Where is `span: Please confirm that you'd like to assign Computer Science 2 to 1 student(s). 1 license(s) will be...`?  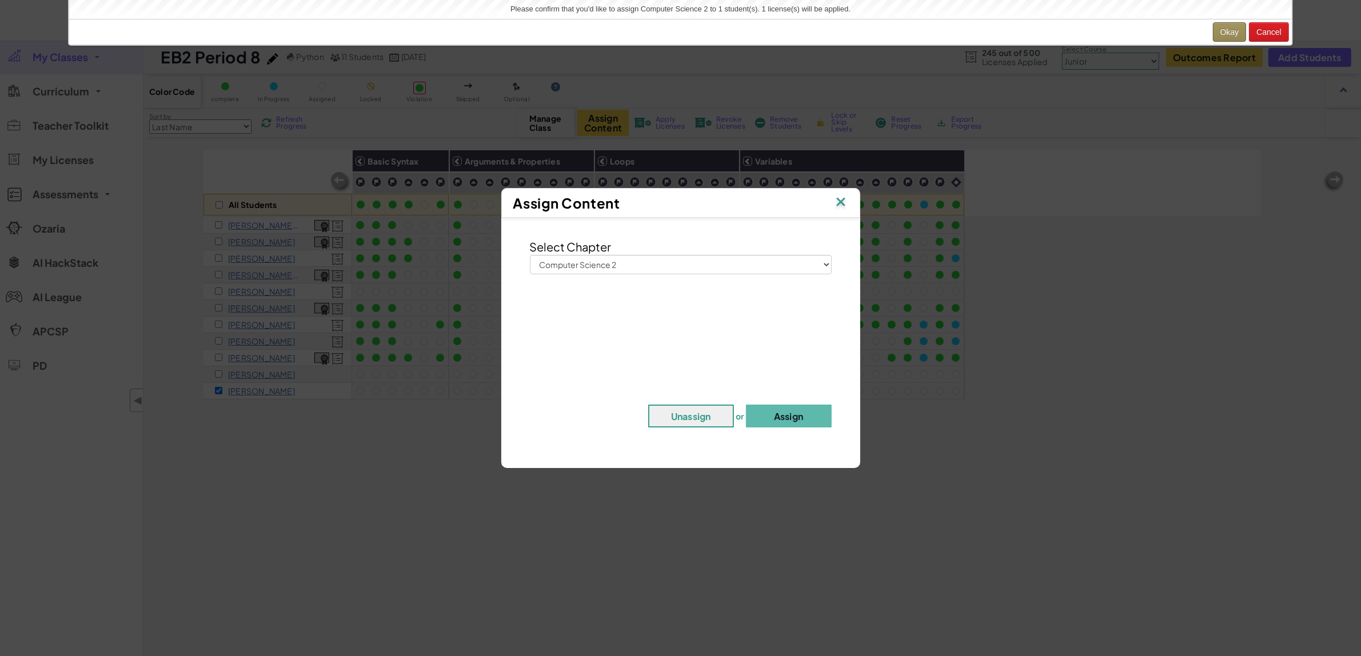 span: Please confirm that you'd like to assign Computer Science 2 to 1 student(s). 1 license(s) will be... is located at coordinates (680, 9).